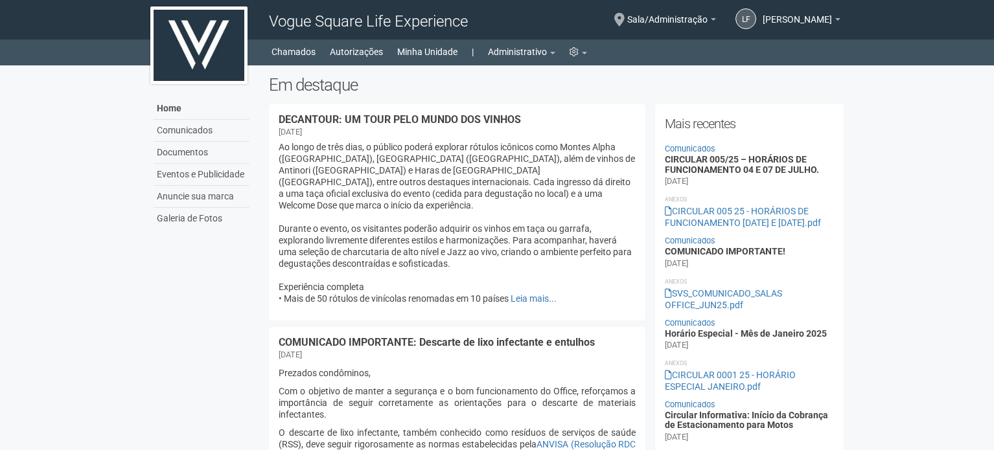  I want to click on a: LF, so click(746, 19).